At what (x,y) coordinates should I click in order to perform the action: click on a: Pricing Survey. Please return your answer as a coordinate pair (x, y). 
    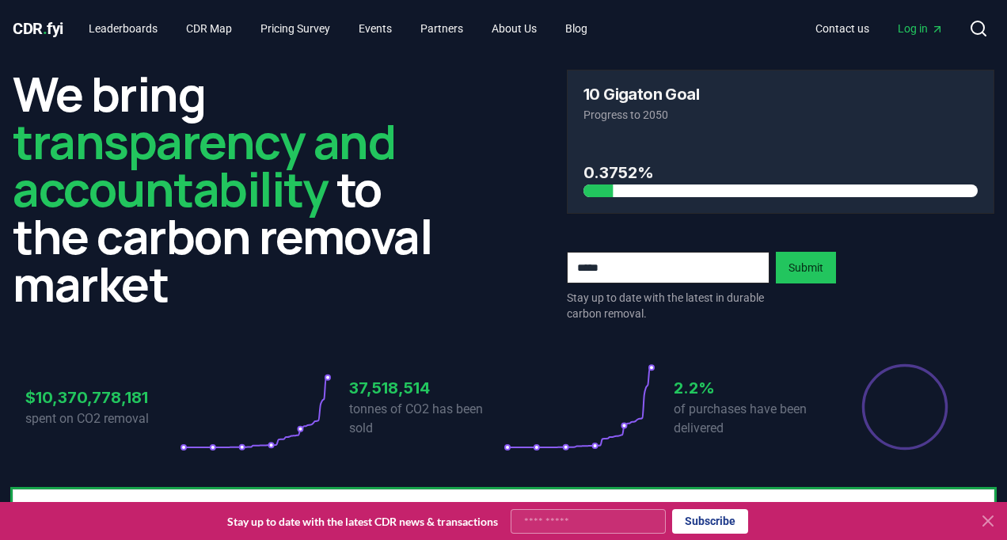
    Looking at the image, I should click on (295, 28).